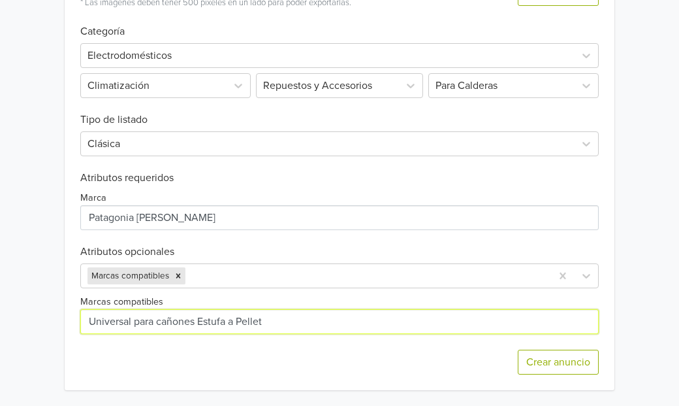 The width and height of the screenshot is (679, 406). Describe the element at coordinates (340, 252) in the screenshot. I see `h6: Atributos opcionales` at that location.